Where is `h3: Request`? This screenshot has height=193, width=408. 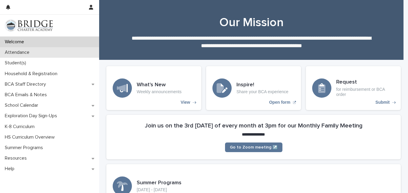 h3: Request is located at coordinates (366, 82).